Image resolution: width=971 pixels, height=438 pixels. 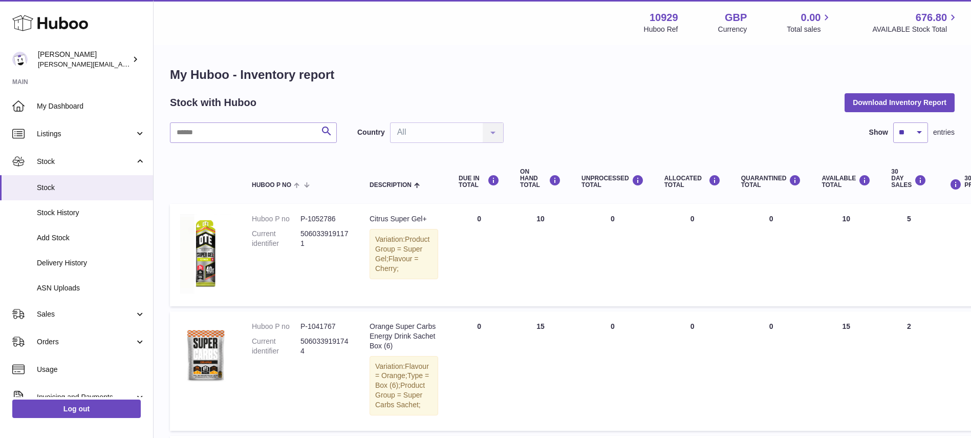 What do you see at coordinates (213, 102) in the screenshot?
I see `h2: Stock with Huboo` at bounding box center [213, 102].